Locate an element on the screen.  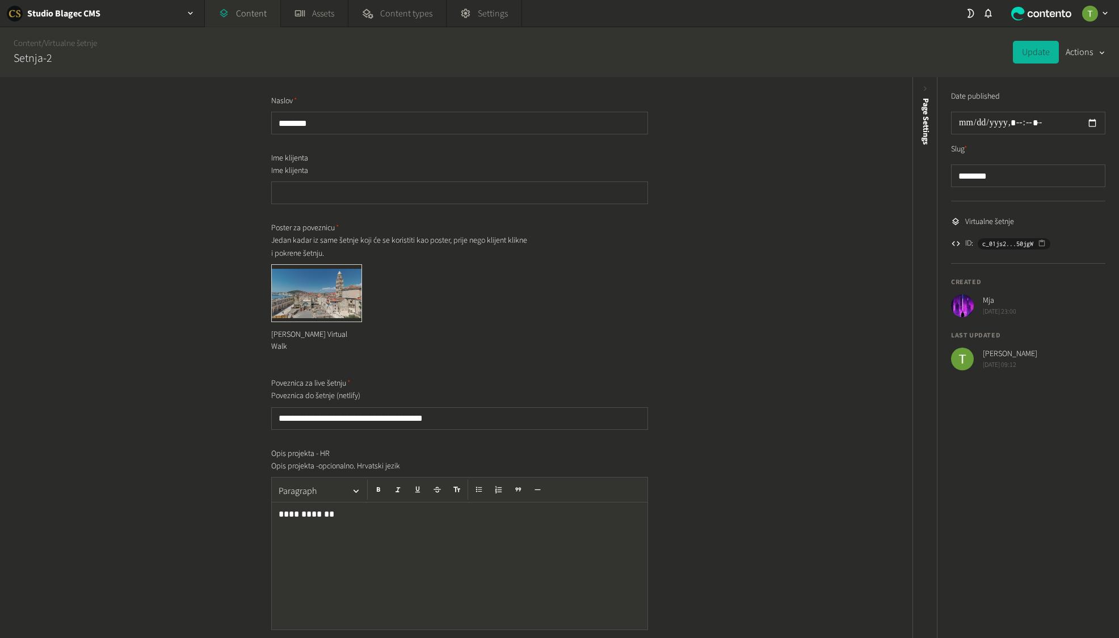
button: c_01js2...50jgW is located at coordinates (1014, 244).